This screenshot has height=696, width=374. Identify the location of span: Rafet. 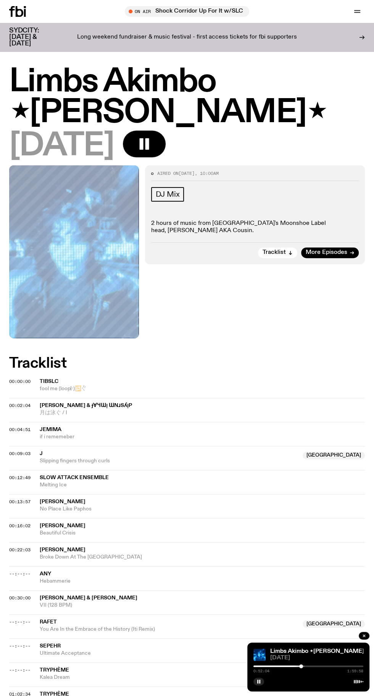
(48, 622).